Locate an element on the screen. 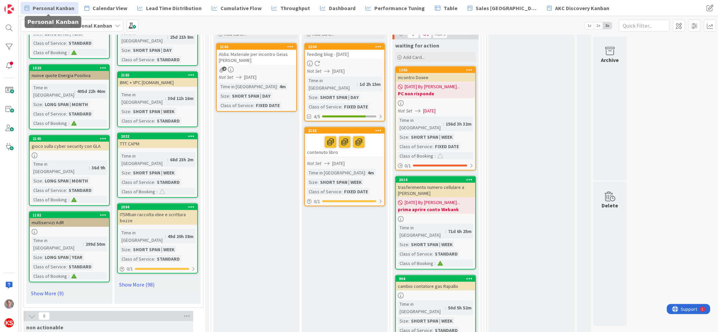 This screenshot has height=332, width=718. span: Table is located at coordinates (450, 8).